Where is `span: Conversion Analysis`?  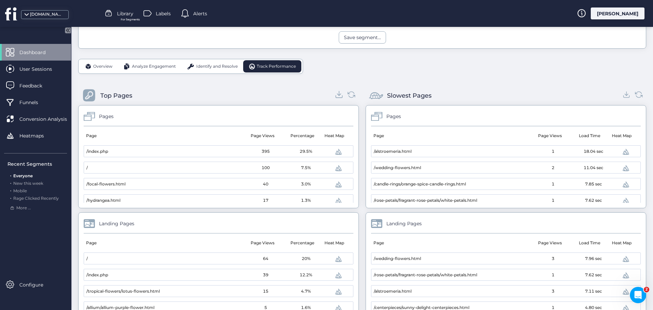 span: Conversion Analysis is located at coordinates (48, 119).